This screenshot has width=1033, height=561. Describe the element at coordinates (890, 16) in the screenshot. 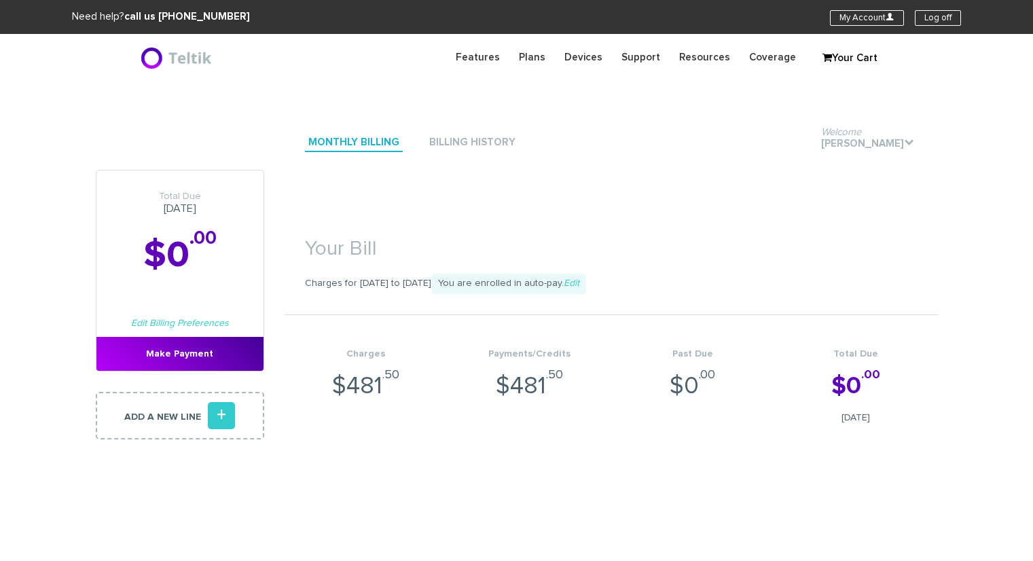

I see `i: U` at that location.